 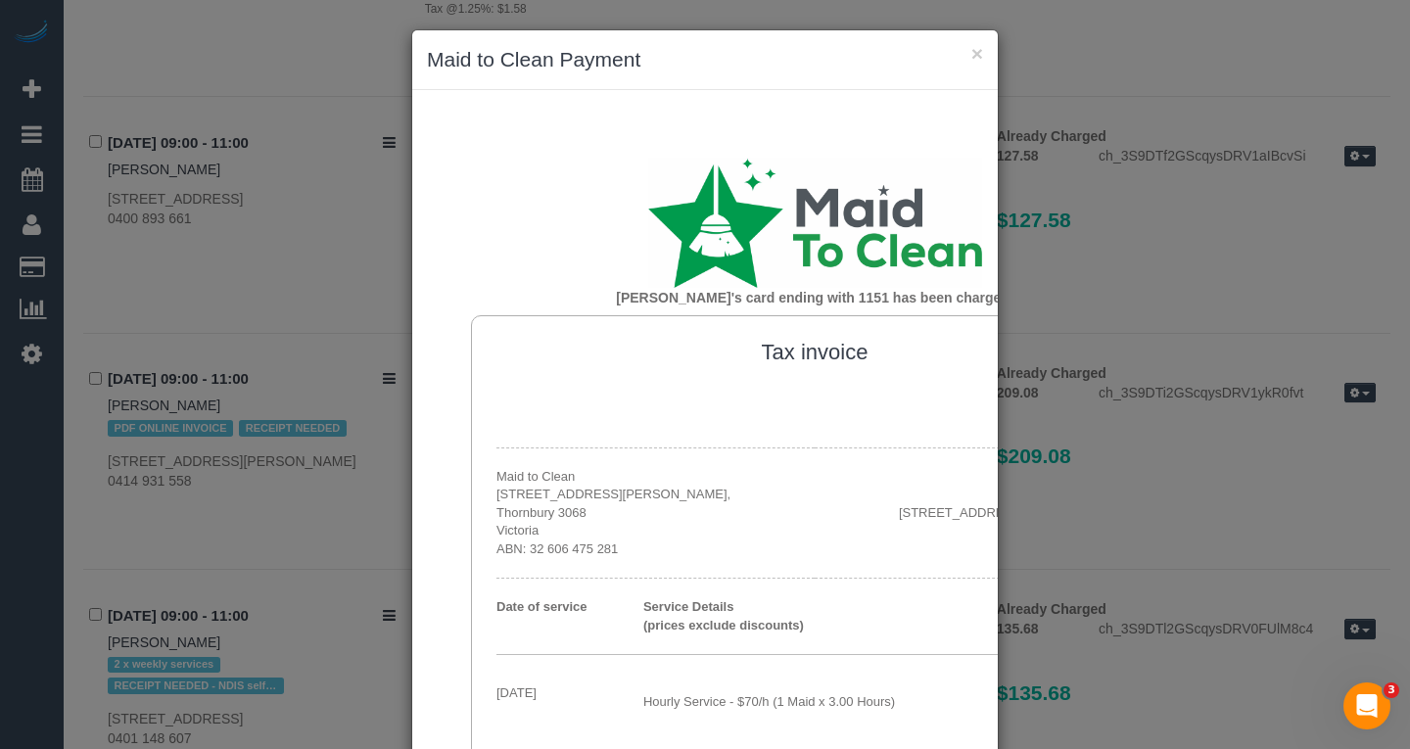 What do you see at coordinates (546, 606) in the screenshot?
I see `strong: Date of service` at bounding box center [546, 606].